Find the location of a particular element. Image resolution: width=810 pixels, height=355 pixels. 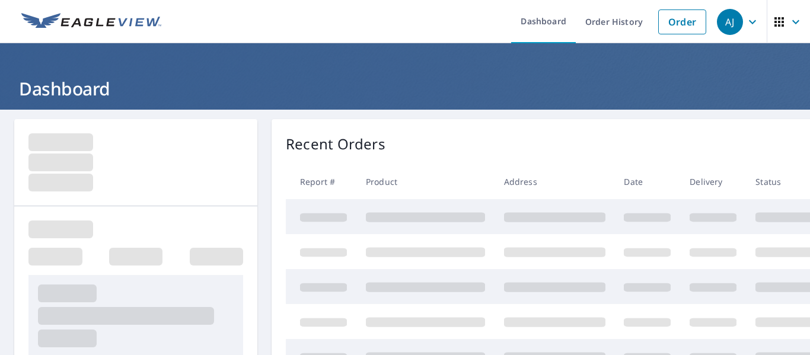

th: Address is located at coordinates (554, 181).